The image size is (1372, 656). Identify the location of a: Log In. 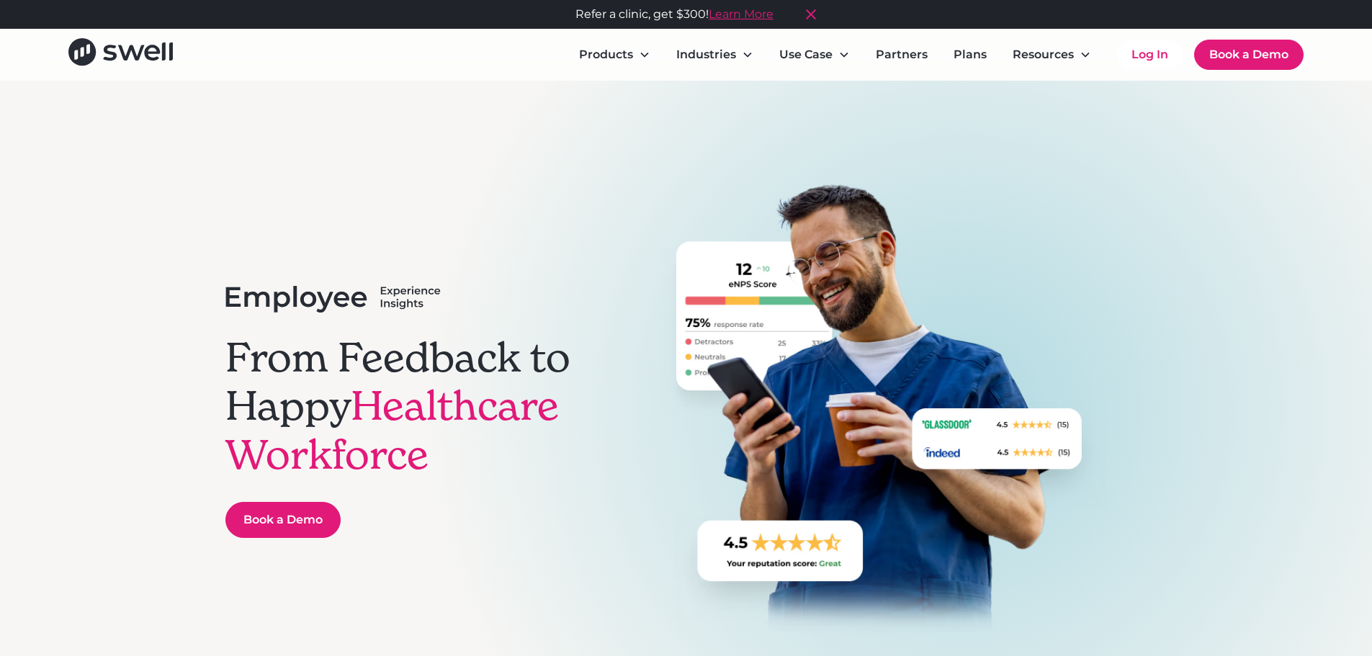
(1149, 55).